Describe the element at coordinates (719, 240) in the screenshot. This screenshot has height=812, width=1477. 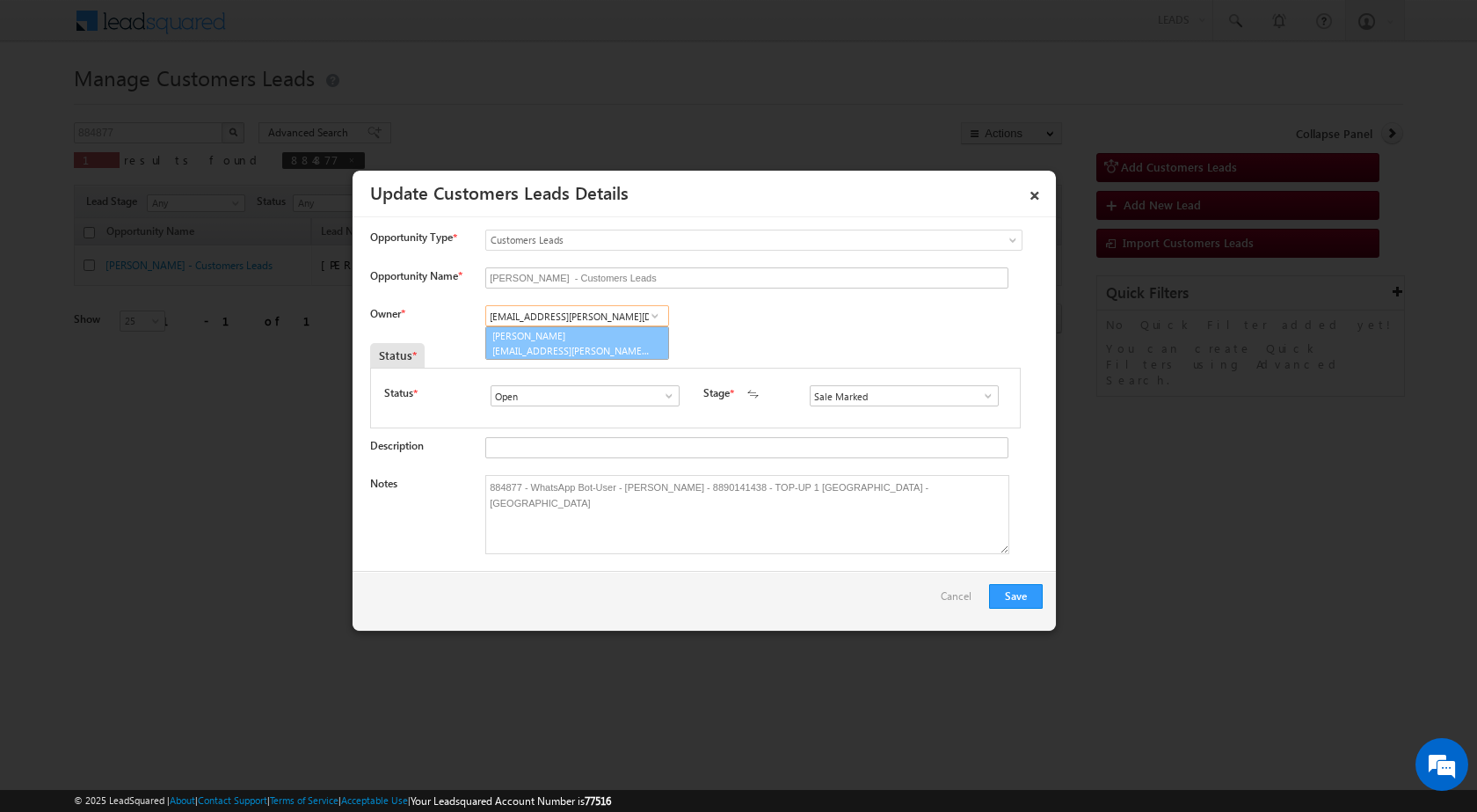
I see `span: Customers Leads` at that location.